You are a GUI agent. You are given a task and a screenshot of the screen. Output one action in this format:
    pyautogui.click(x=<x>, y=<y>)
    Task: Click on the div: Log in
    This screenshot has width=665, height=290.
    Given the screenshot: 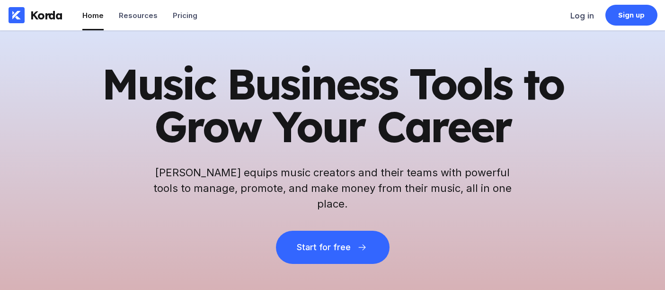 What is the action you would take?
    pyautogui.click(x=582, y=16)
    